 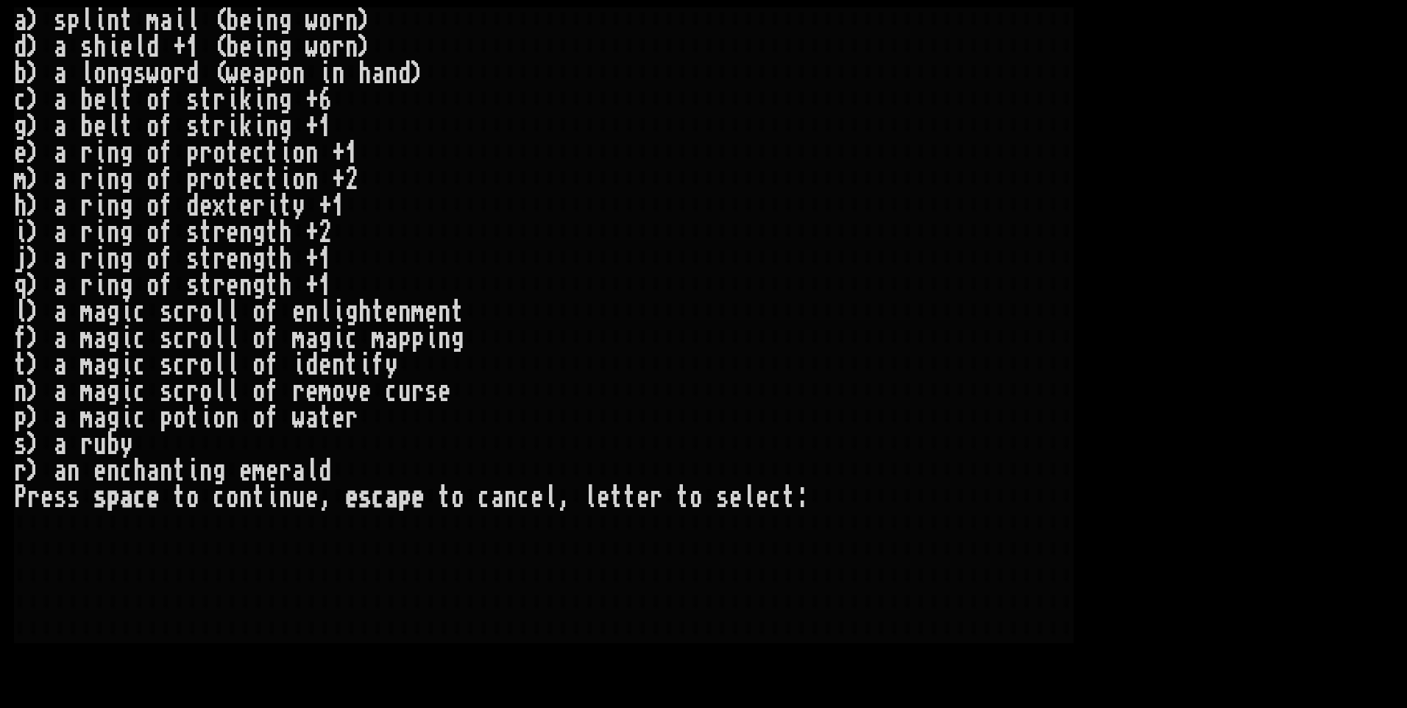 What do you see at coordinates (312, 21) in the screenshot?
I see `div: w` at bounding box center [312, 21].